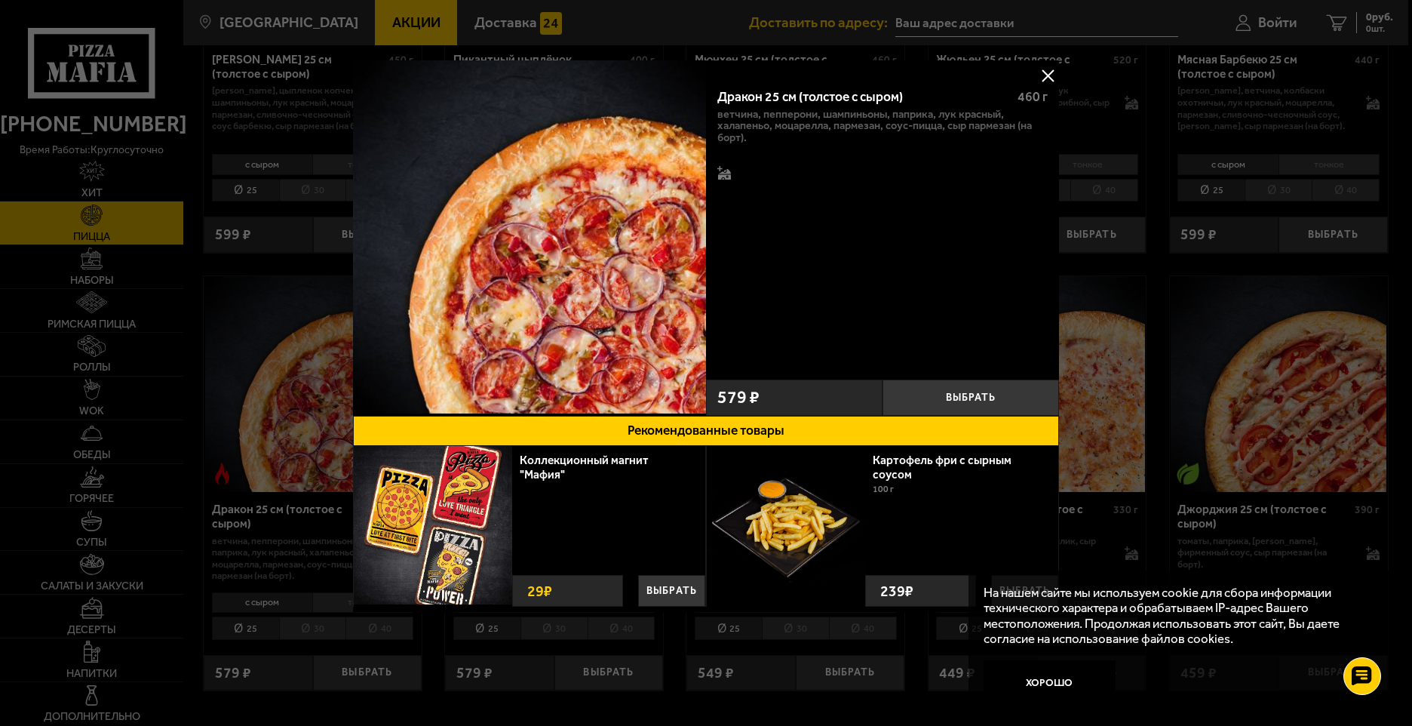  I want to click on img: Дракон 25 см (толстое с сыром), so click(530, 237).